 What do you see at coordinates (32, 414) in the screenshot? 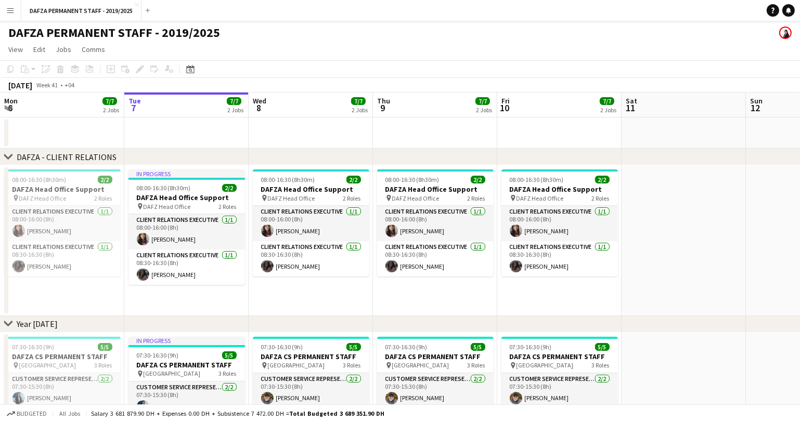
I see `span: Budgeted` at bounding box center [32, 414].